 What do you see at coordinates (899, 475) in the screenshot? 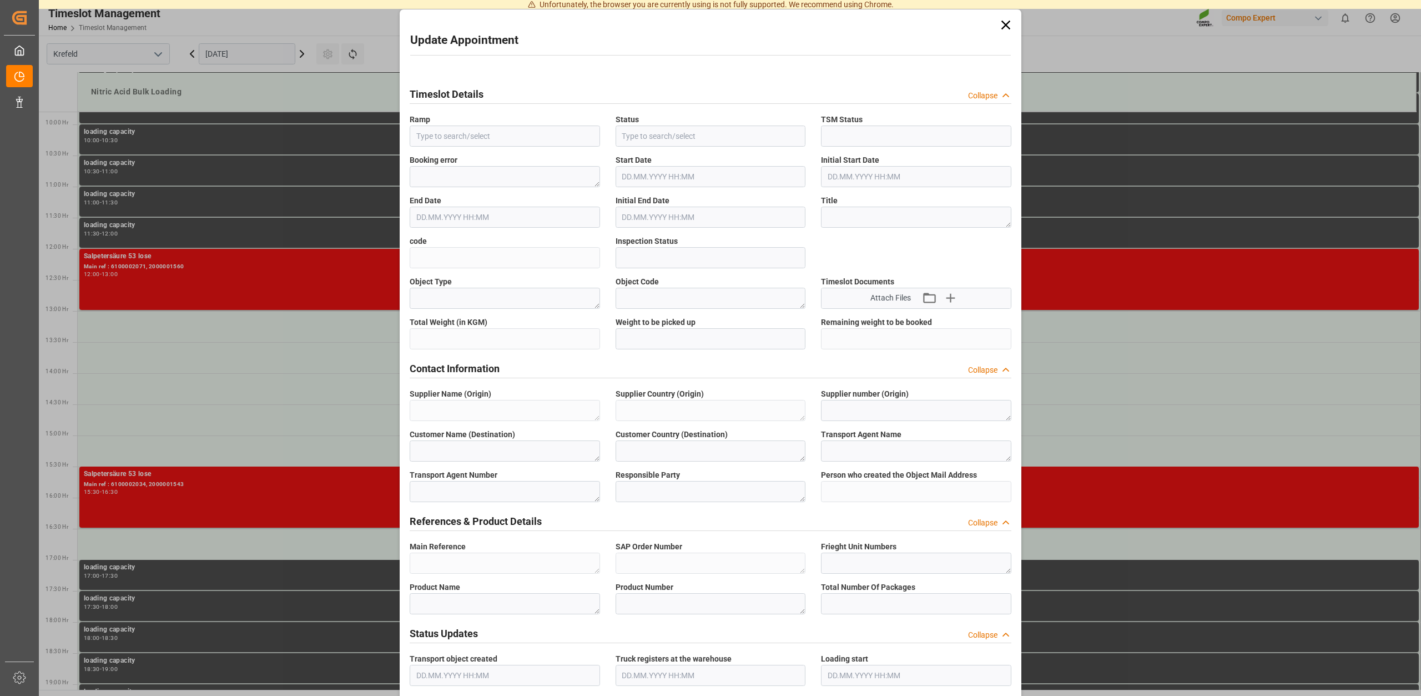
I see `span: Person who created the Object Mail Address` at bounding box center [899, 475].